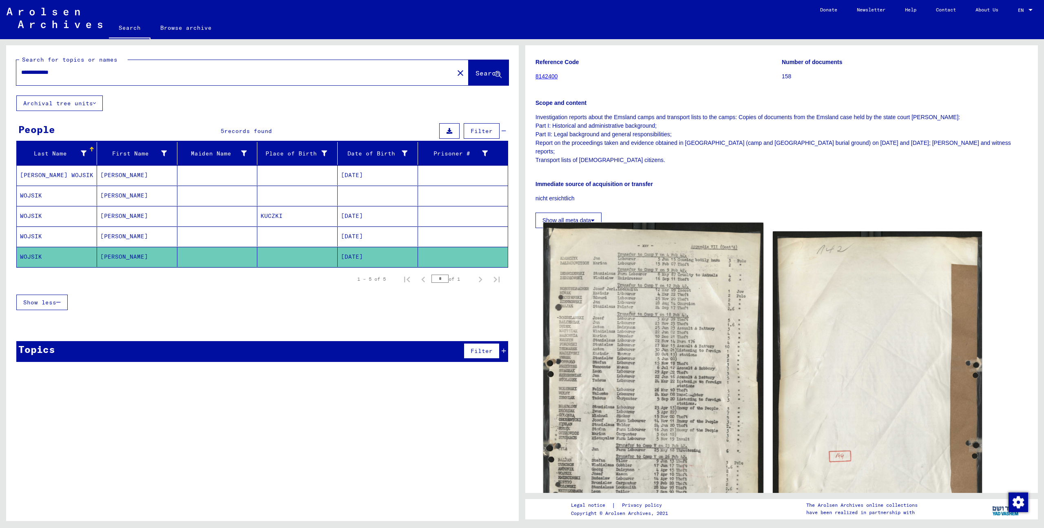 The width and height of the screenshot is (1044, 528). I want to click on div: People, so click(37, 129).